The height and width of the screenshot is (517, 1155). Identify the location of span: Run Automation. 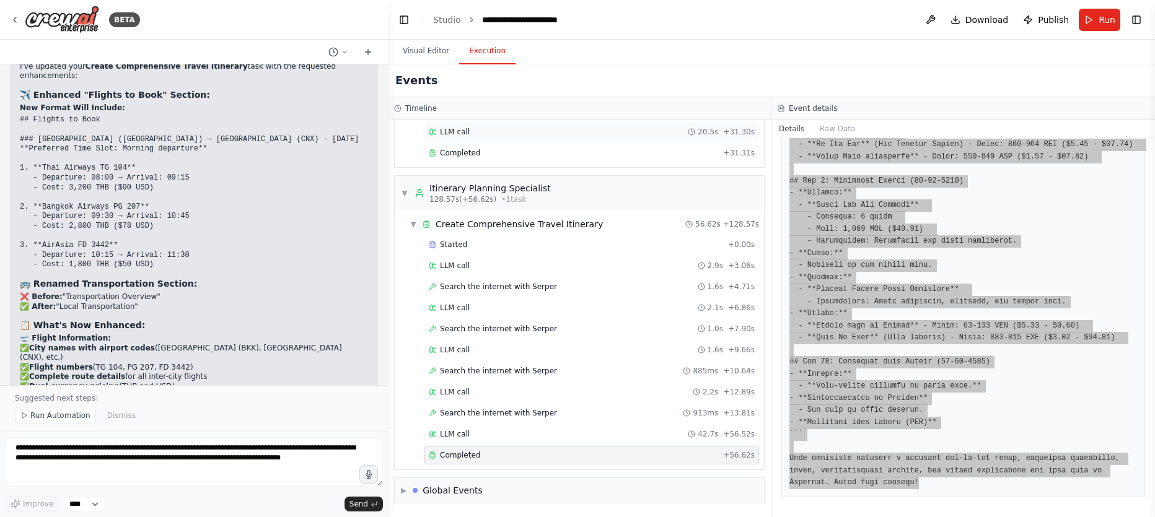
(60, 416).